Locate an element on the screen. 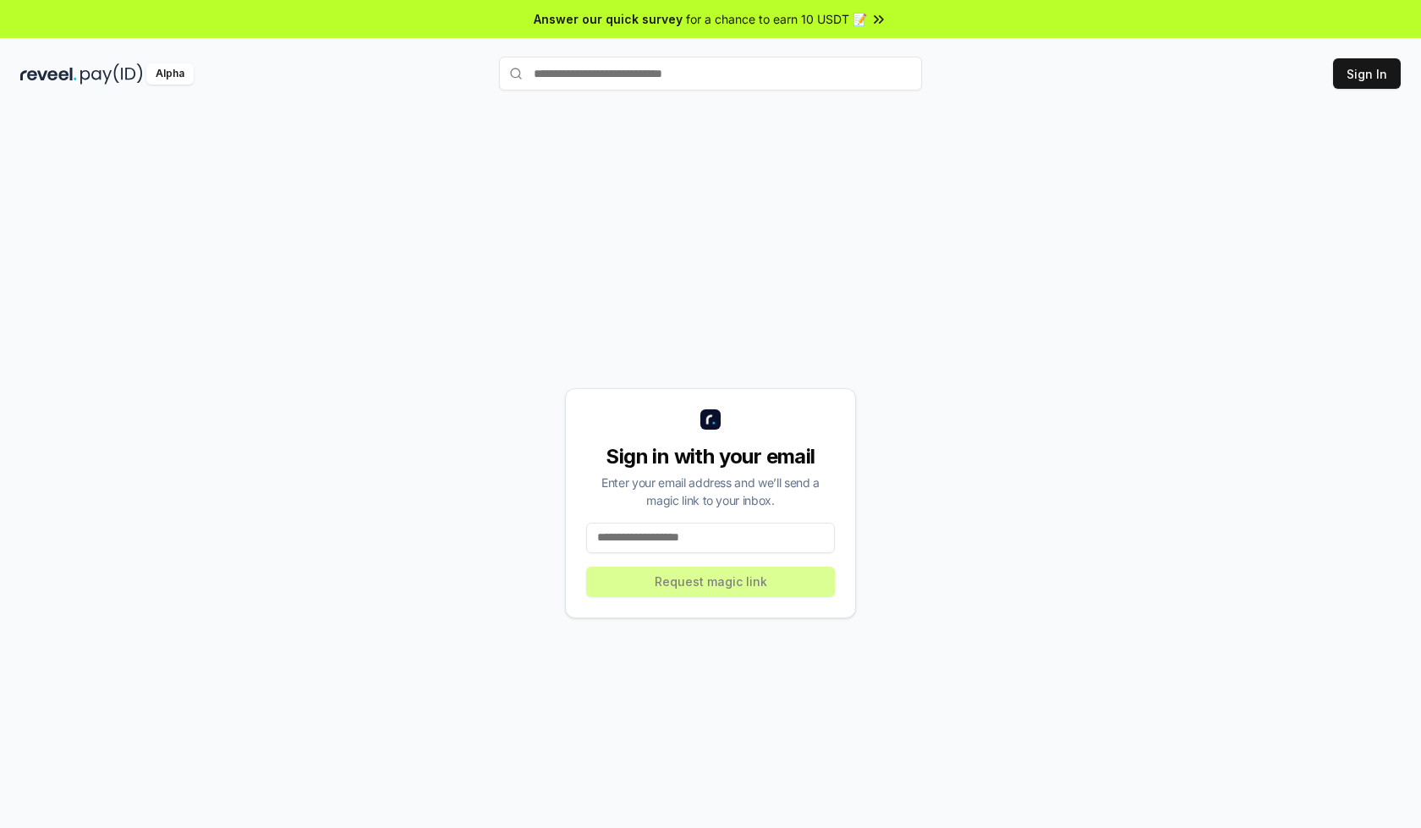  img: logo_small is located at coordinates (711, 420).